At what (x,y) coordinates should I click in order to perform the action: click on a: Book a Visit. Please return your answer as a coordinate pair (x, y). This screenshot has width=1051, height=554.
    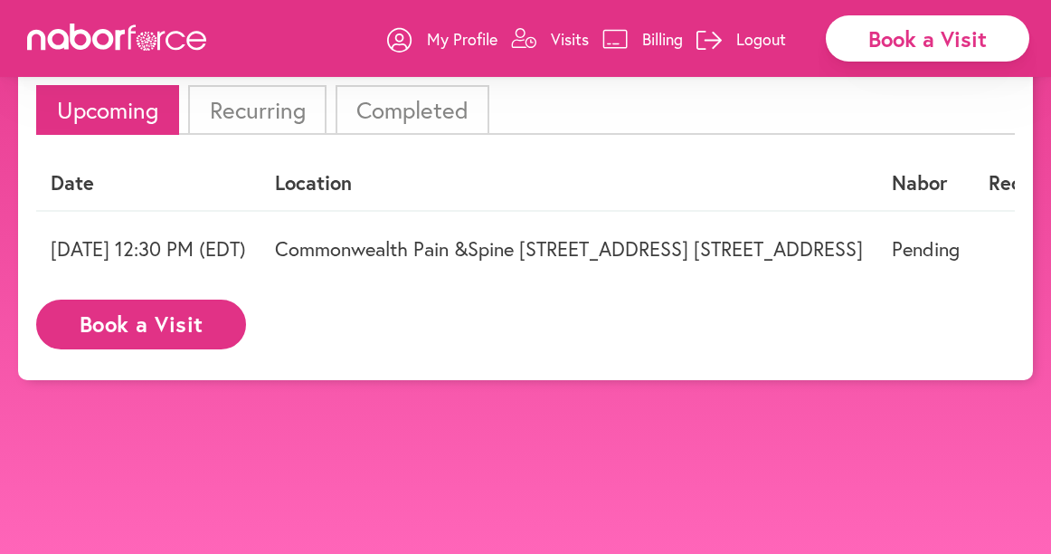
    Looking at the image, I should click on (141, 321).